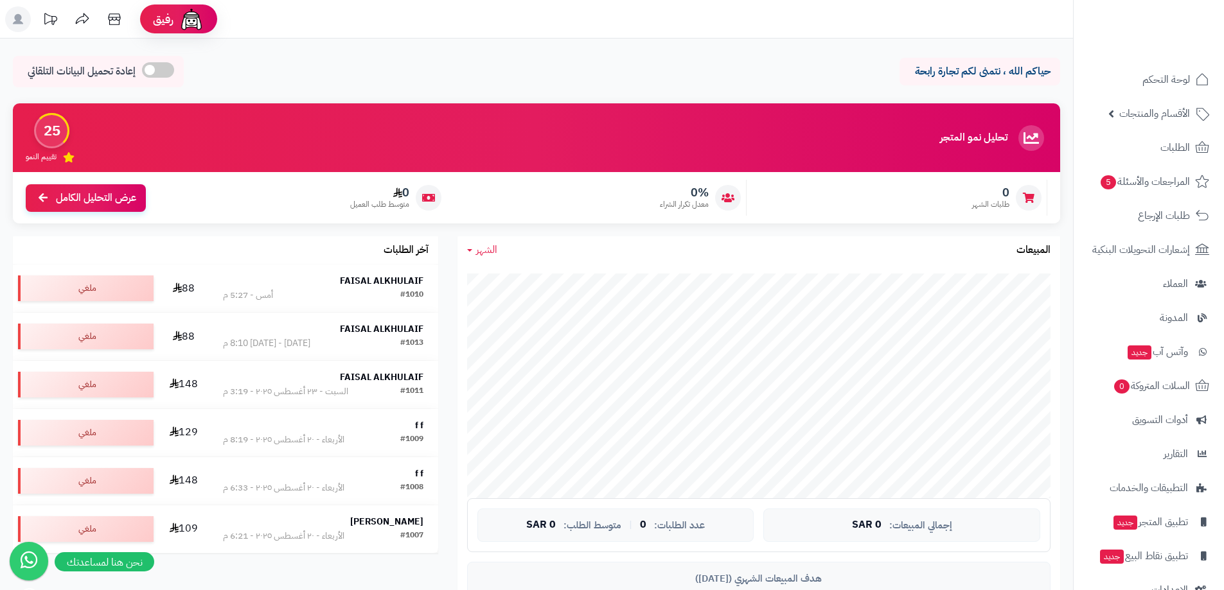 This screenshot has width=1224, height=590. I want to click on a: تطبيق المتجرجديد, so click(1149, 522).